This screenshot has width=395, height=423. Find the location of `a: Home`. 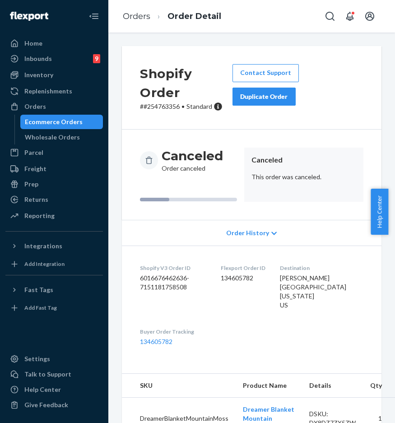

a: Home is located at coordinates (54, 43).